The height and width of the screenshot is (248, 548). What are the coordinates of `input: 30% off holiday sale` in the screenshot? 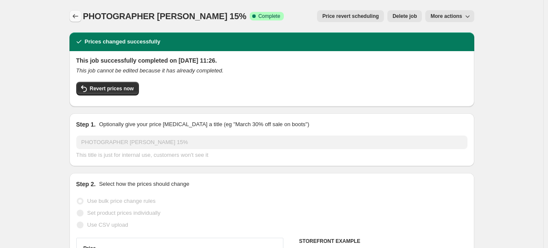 It's located at (272, 142).